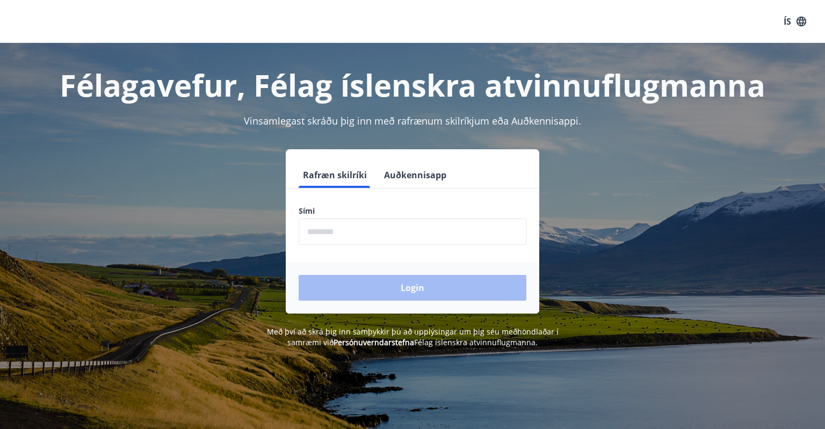 Image resolution: width=825 pixels, height=429 pixels. Describe the element at coordinates (374, 342) in the screenshot. I see `a: Persónuverndarstefna` at that location.